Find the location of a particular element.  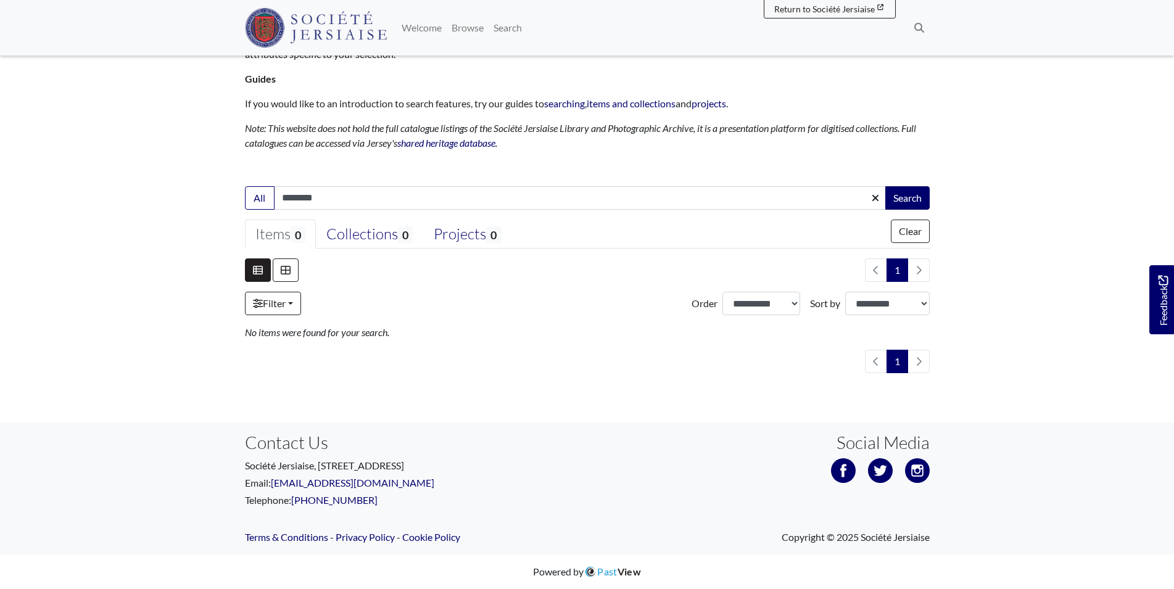

a: items and collections is located at coordinates (631, 103).